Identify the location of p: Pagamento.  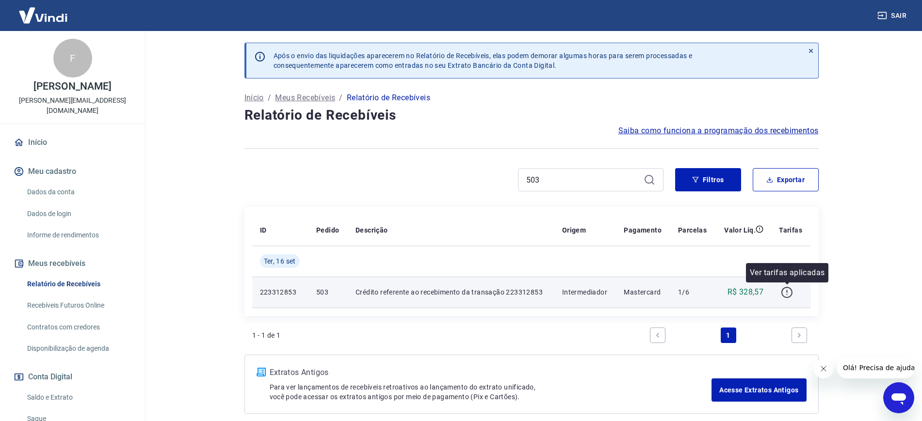
(642, 230).